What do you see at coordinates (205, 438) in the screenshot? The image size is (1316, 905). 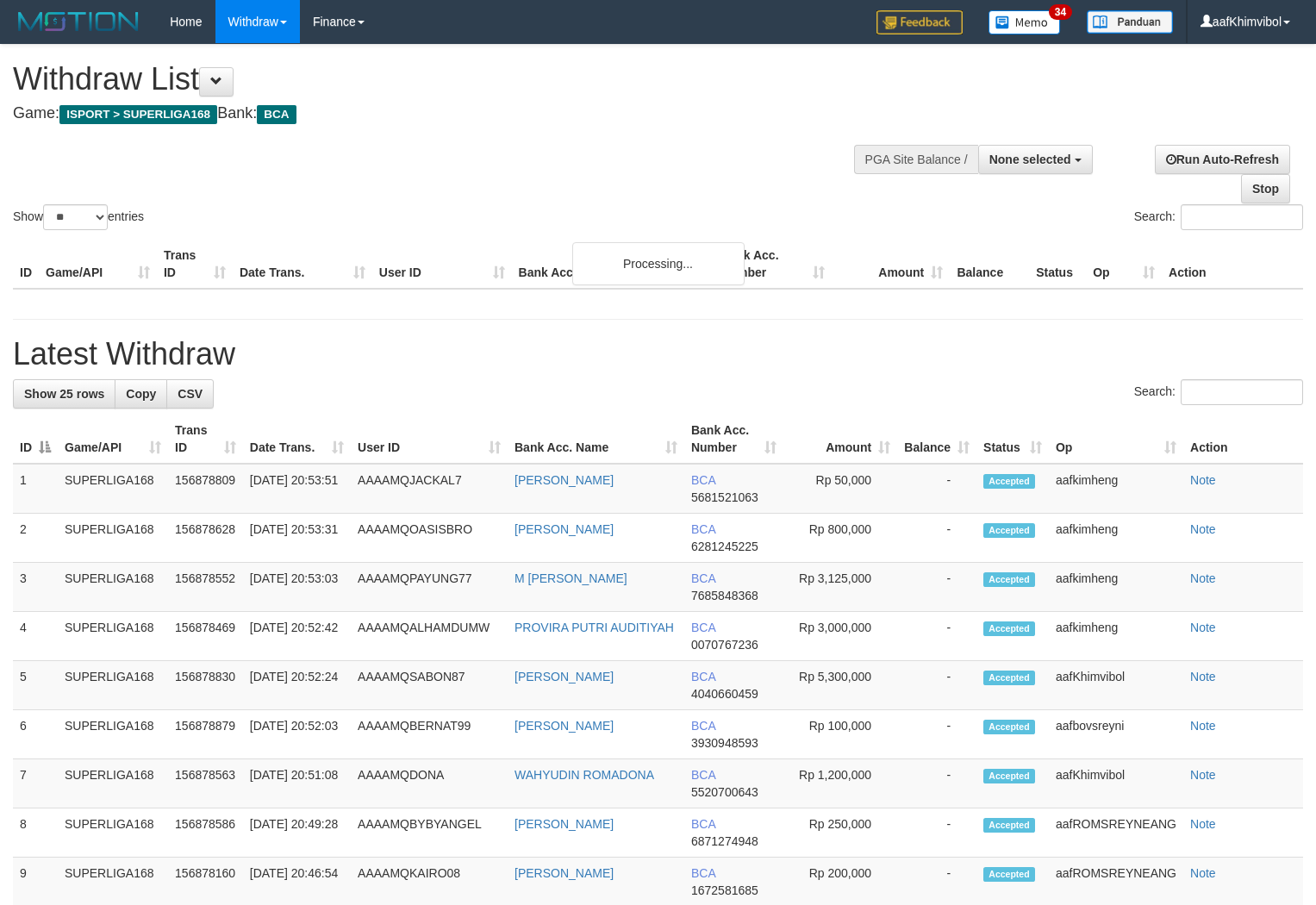 I see `th: Trans ID: activate to sort column ascending` at bounding box center [205, 438].